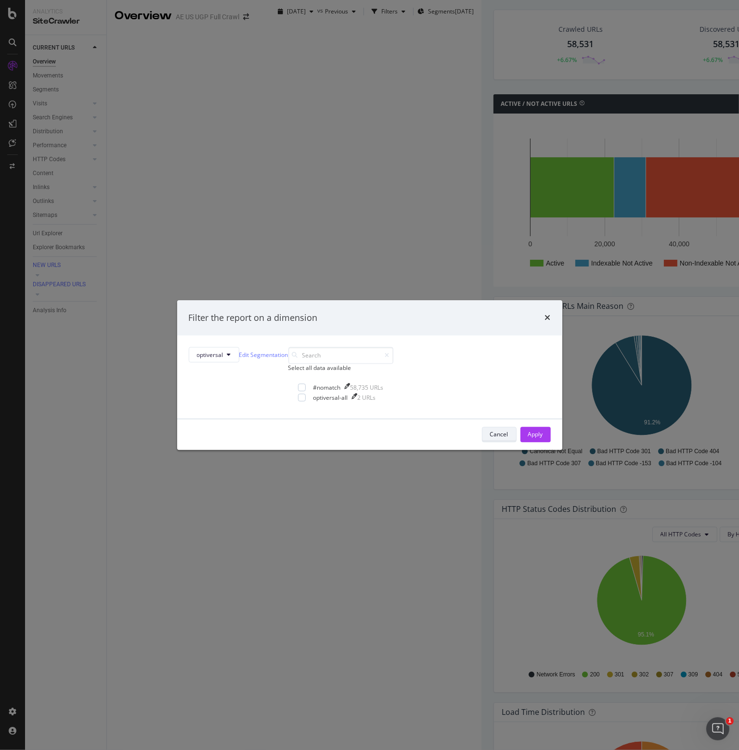 The height and width of the screenshot is (750, 739). I want to click on button: Apply, so click(535, 435).